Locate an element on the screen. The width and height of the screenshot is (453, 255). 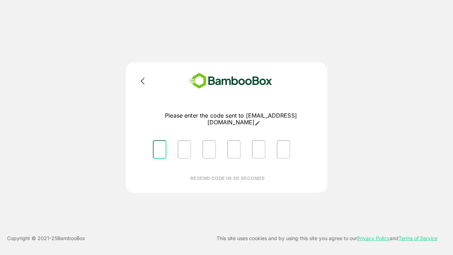
a: Terms of Service is located at coordinates (418, 238).